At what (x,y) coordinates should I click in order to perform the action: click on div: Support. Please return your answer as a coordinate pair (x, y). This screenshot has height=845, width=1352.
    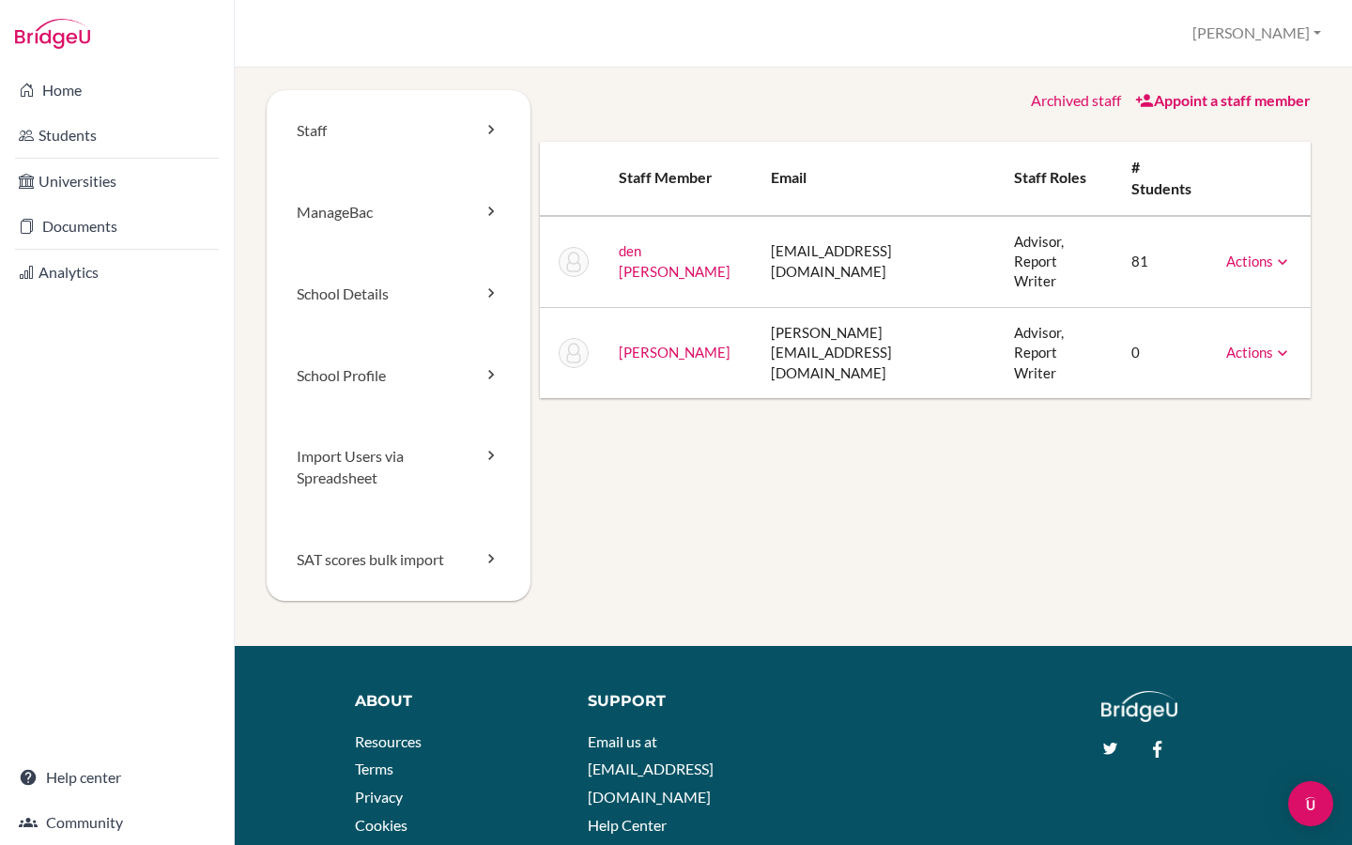
    Looking at the image, I should click on (683, 701).